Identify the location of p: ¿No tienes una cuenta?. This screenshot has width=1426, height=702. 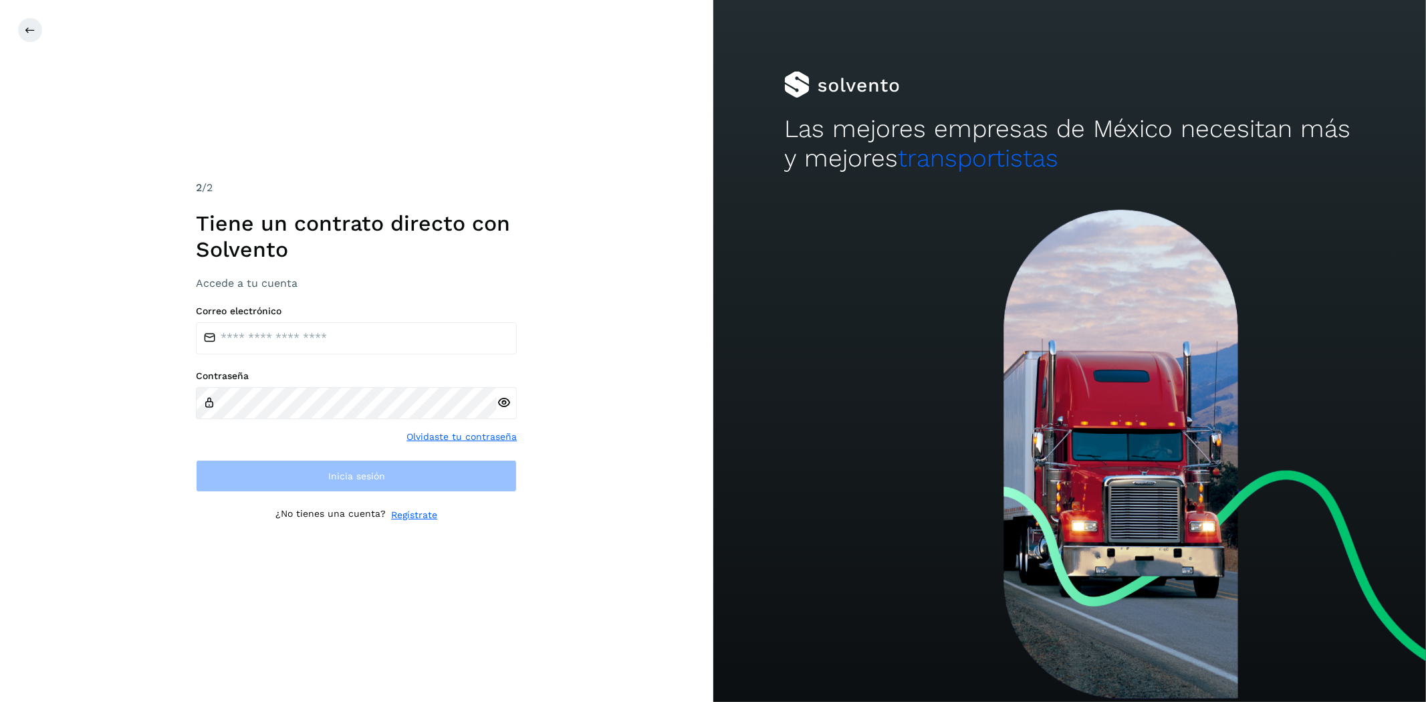
(330, 515).